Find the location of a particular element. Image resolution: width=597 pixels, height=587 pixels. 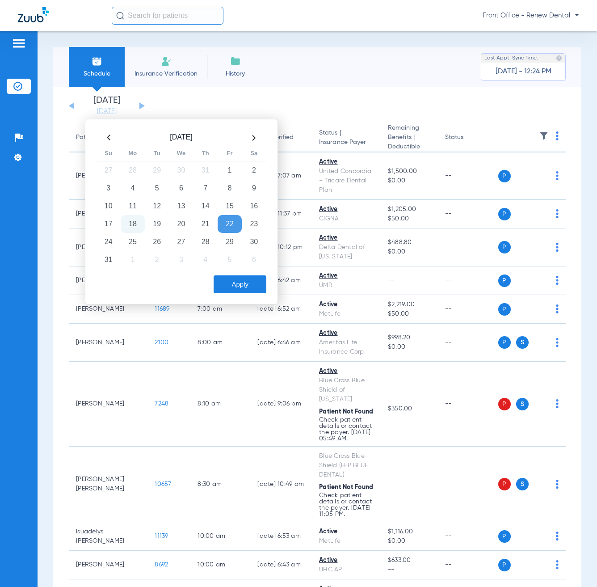

span: 2100 is located at coordinates (161, 342).